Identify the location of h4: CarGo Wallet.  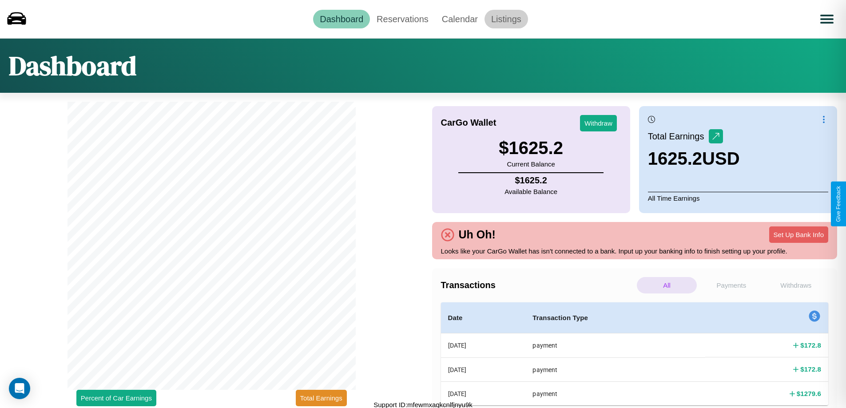
(468, 123).